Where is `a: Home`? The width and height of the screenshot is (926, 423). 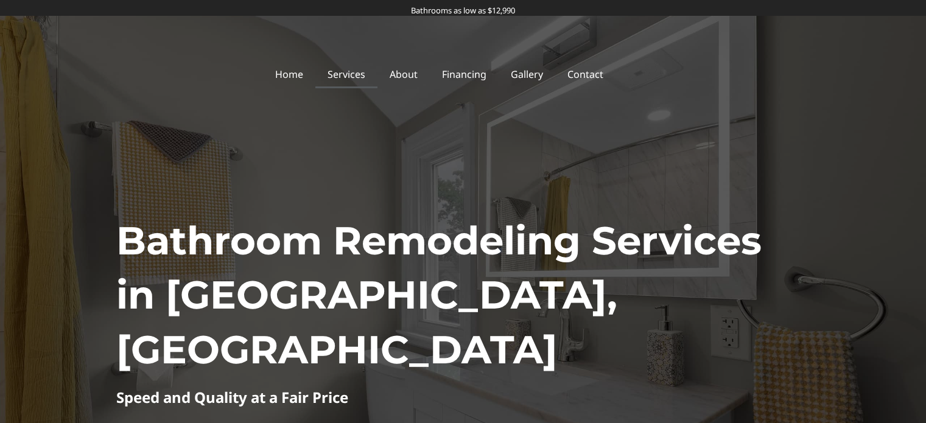
a: Home is located at coordinates (289, 74).